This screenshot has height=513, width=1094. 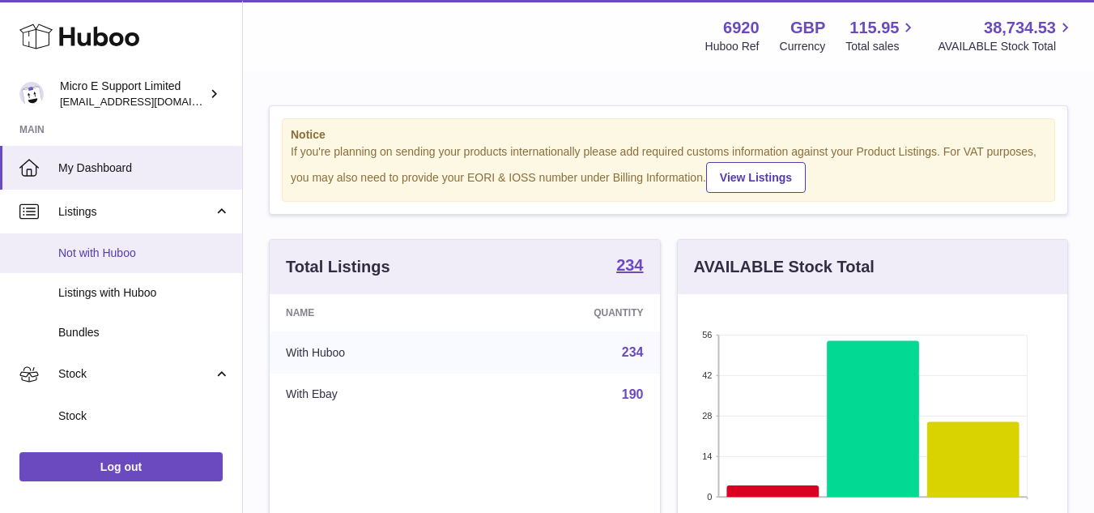 I want to click on strong: GBP, so click(x=807, y=28).